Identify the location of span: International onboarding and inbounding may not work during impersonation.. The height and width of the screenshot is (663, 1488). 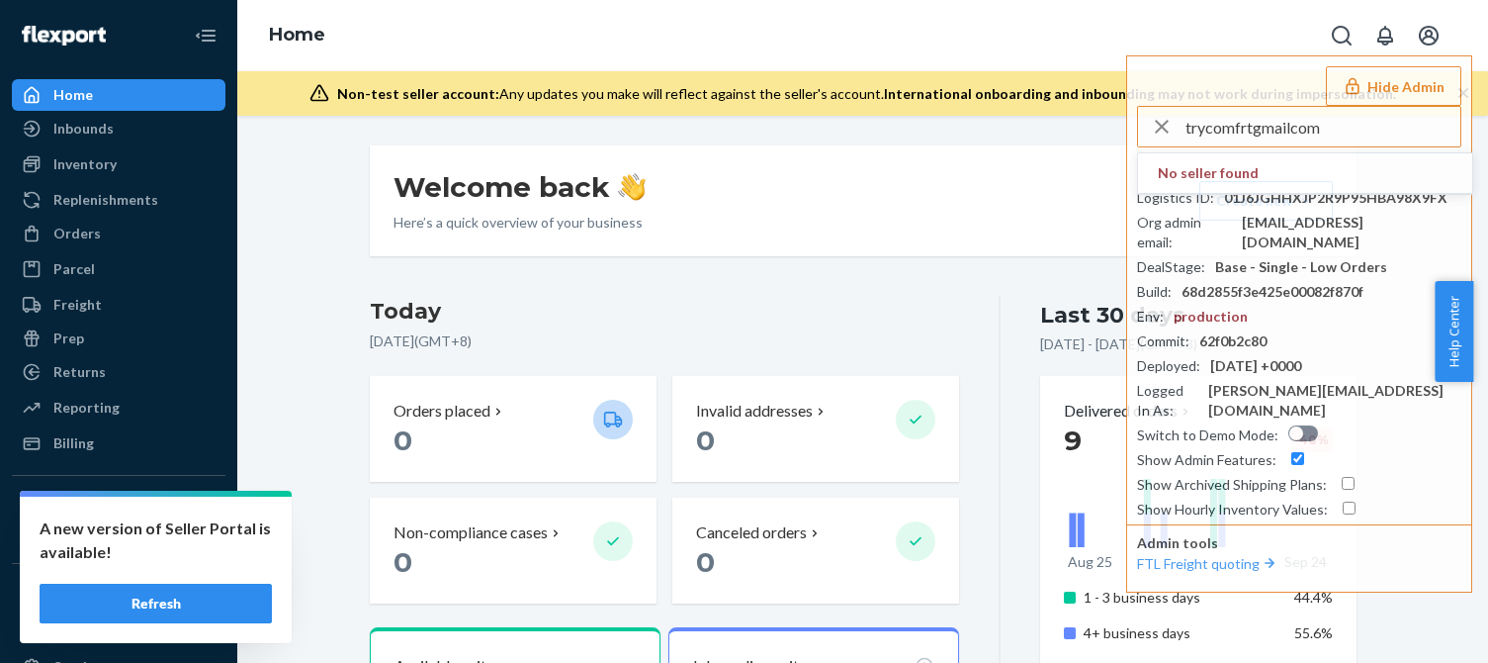
(1140, 93).